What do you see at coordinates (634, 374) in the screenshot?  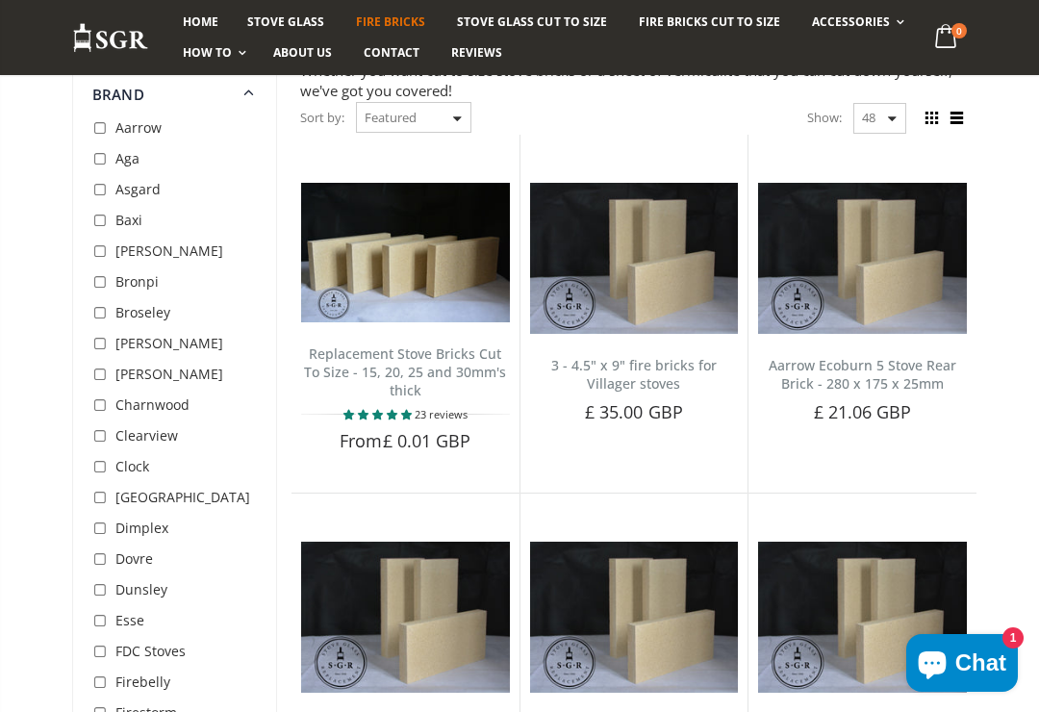 I see `a: 3 - 4.5" x 9" fire bricks for Villager stoves` at bounding box center [634, 374].